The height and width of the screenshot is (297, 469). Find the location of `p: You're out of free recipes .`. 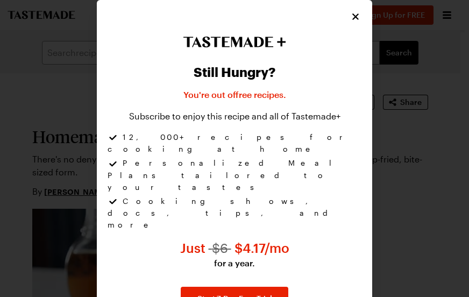

p: You're out of free recipes . is located at coordinates (235, 95).